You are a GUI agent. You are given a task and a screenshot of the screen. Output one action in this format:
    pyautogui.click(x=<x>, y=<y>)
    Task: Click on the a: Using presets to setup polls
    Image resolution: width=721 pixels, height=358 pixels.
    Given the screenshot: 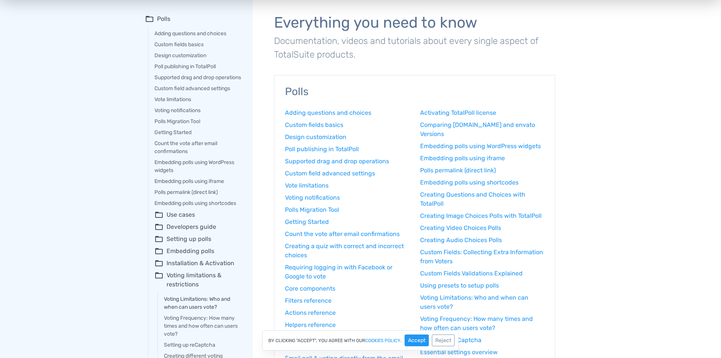 What is the action you would take?
    pyautogui.click(x=482, y=285)
    